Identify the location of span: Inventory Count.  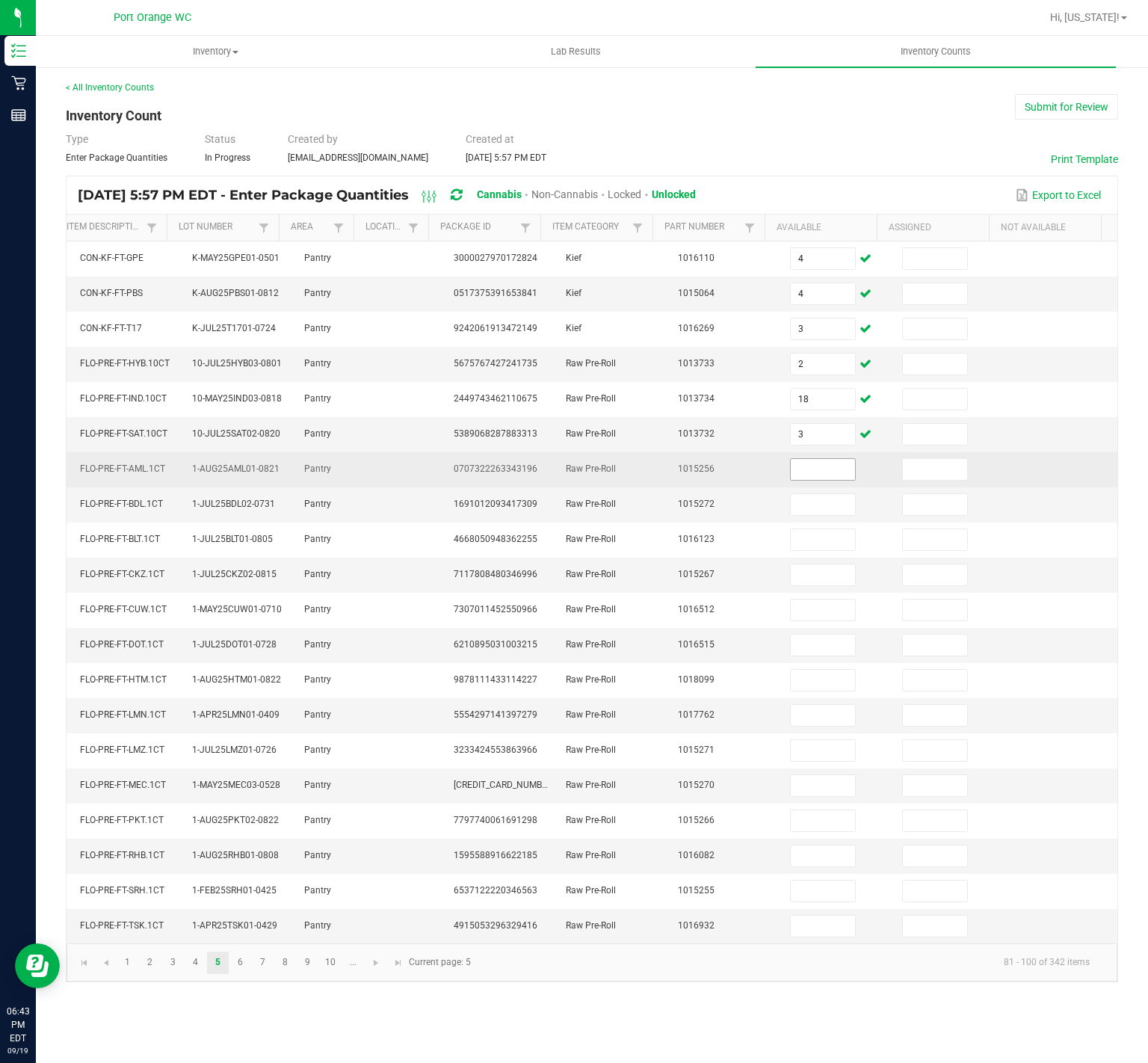
(113, 115).